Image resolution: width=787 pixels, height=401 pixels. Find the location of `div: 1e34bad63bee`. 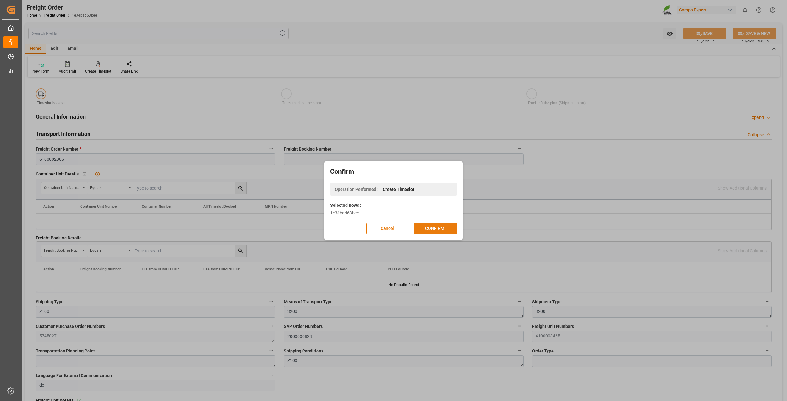

div: 1e34bad63bee is located at coordinates (394, 213).